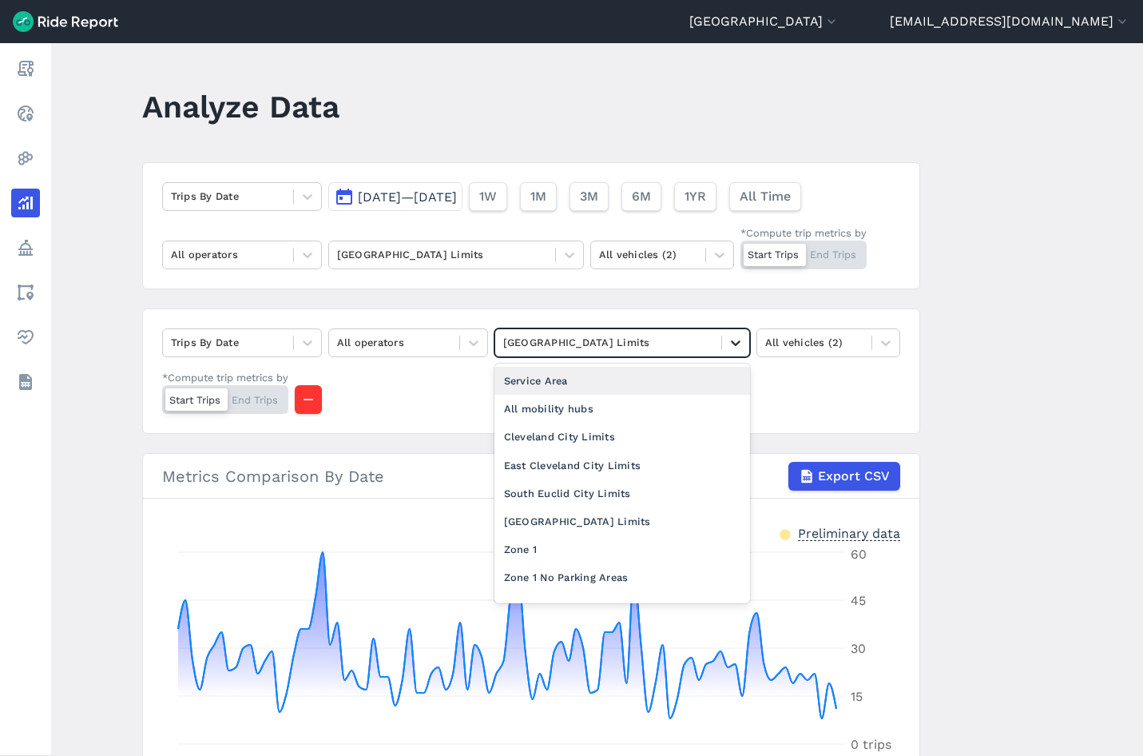 This screenshot has height=756, width=1143. Describe the element at coordinates (589, 196) in the screenshot. I see `span: 3M` at that location.